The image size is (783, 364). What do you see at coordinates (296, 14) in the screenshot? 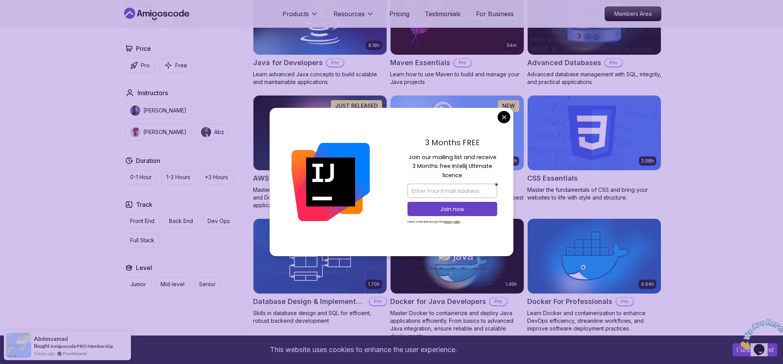
I see `p: Products` at bounding box center [296, 14].